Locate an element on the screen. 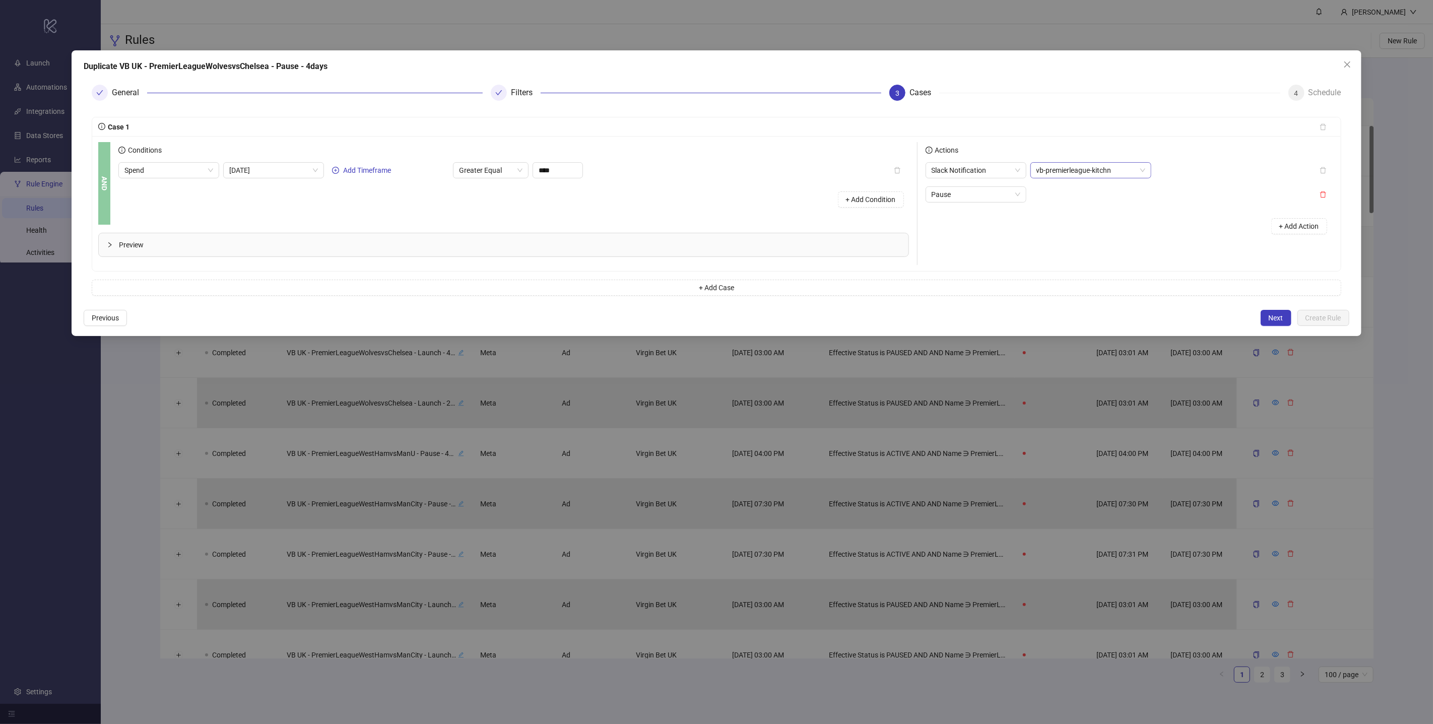  span: 3 is located at coordinates (897, 93).